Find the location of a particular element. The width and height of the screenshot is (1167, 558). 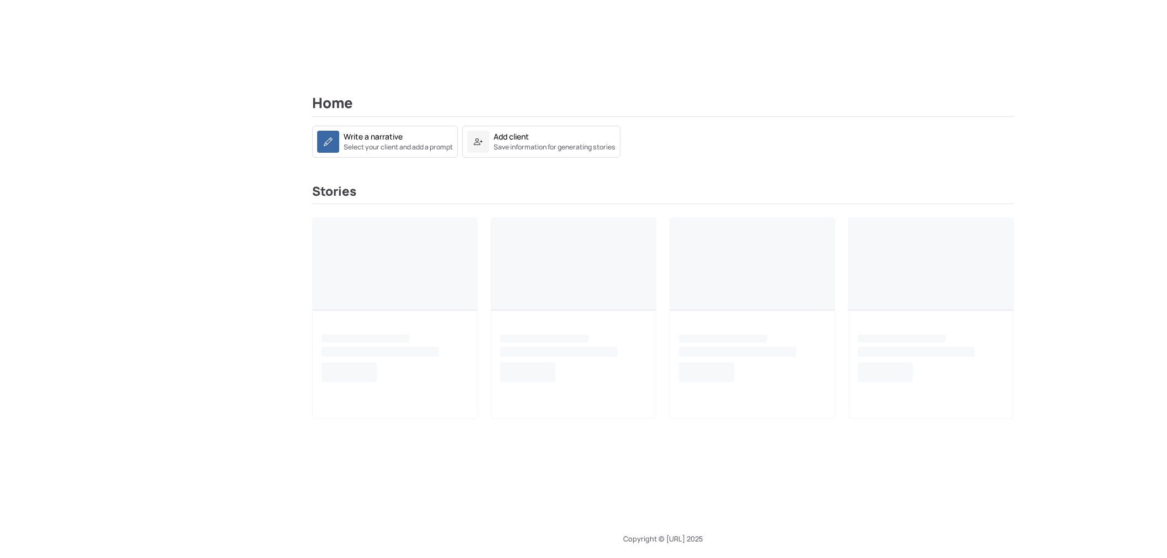

h2: Home is located at coordinates (663, 106).